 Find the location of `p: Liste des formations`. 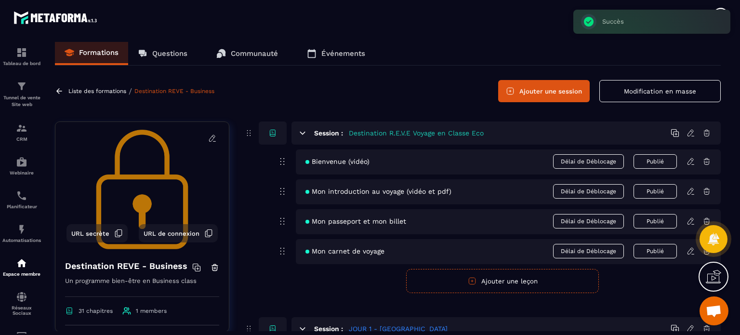

p: Liste des formations is located at coordinates (97, 91).